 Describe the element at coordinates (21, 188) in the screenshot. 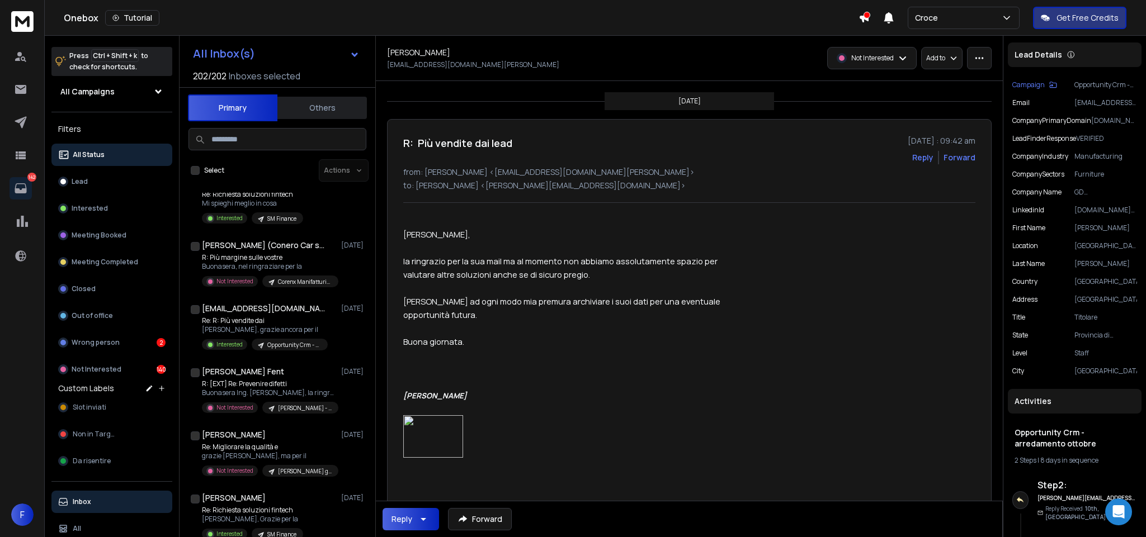

I see `a: 142` at that location.